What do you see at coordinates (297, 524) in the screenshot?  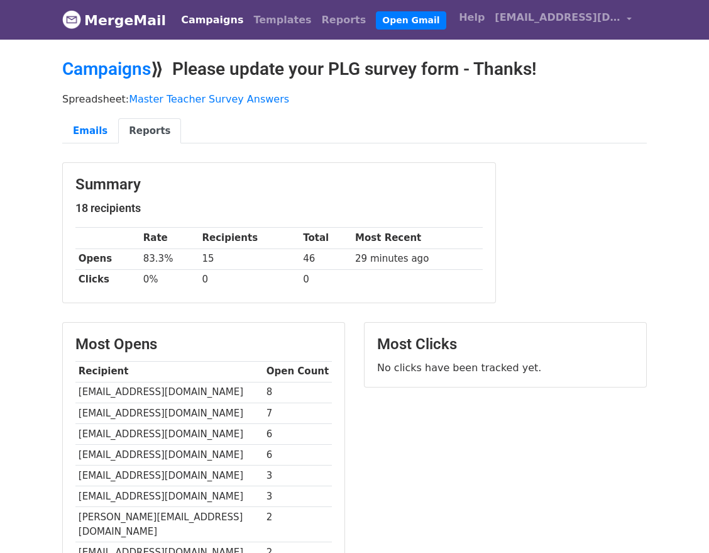 I see `td: 2` at bounding box center [297, 524].